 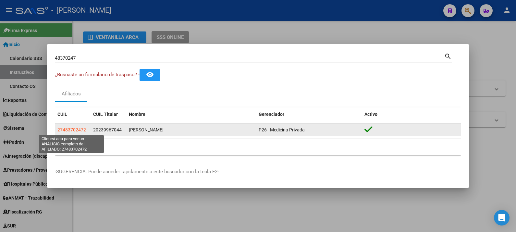 I want to click on datatable-header-cell: Nombre, so click(x=191, y=114).